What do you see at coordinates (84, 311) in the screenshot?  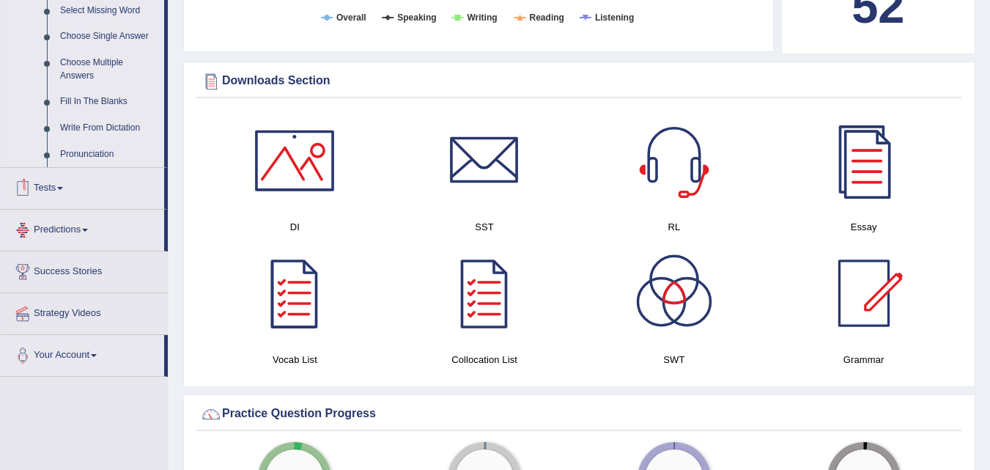 I see `a: Strategy Videos` at bounding box center [84, 311].